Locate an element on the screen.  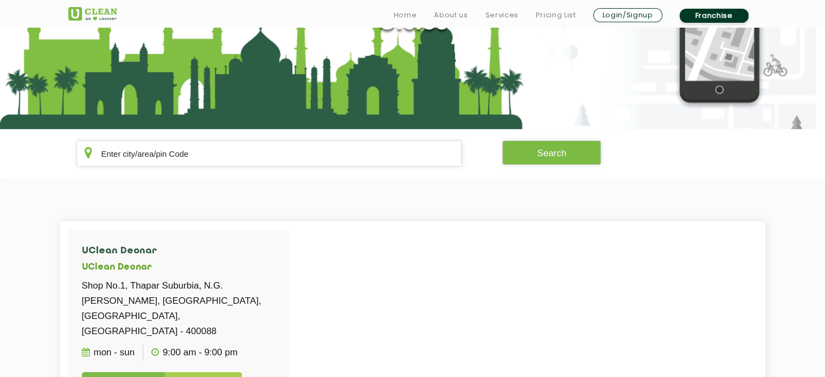
a: Pricing List is located at coordinates (556, 15).